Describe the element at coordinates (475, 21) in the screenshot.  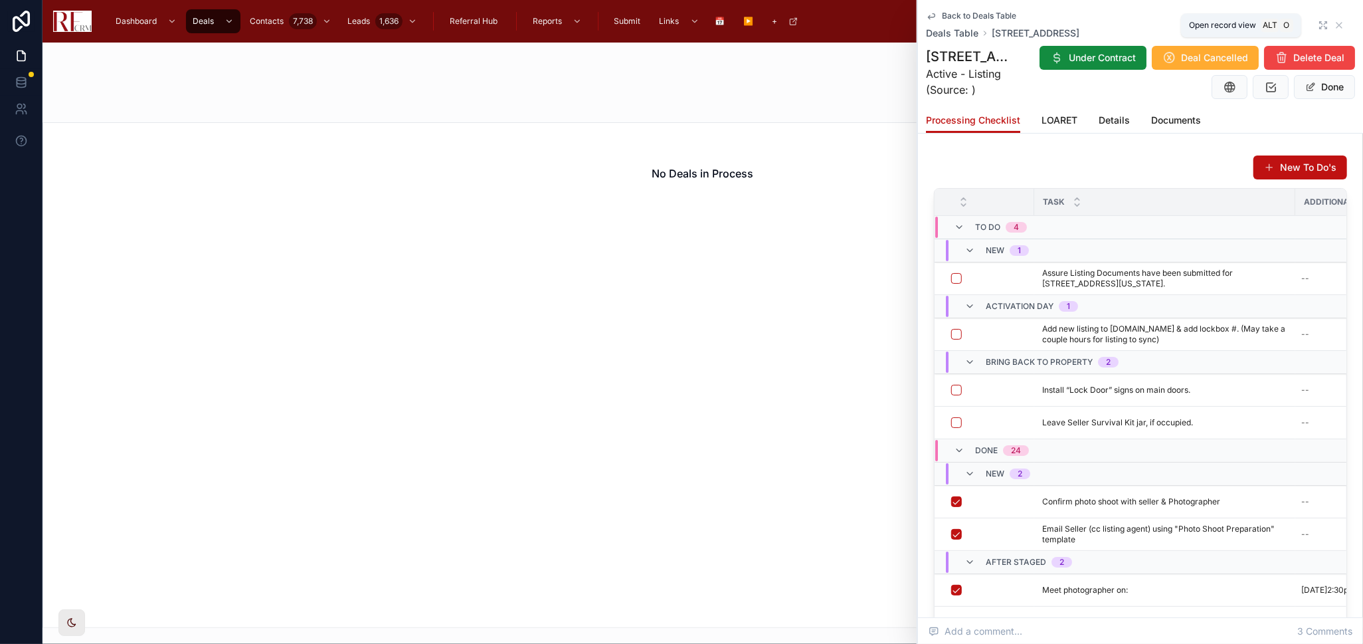
I see `a: Referral Hub` at that location.